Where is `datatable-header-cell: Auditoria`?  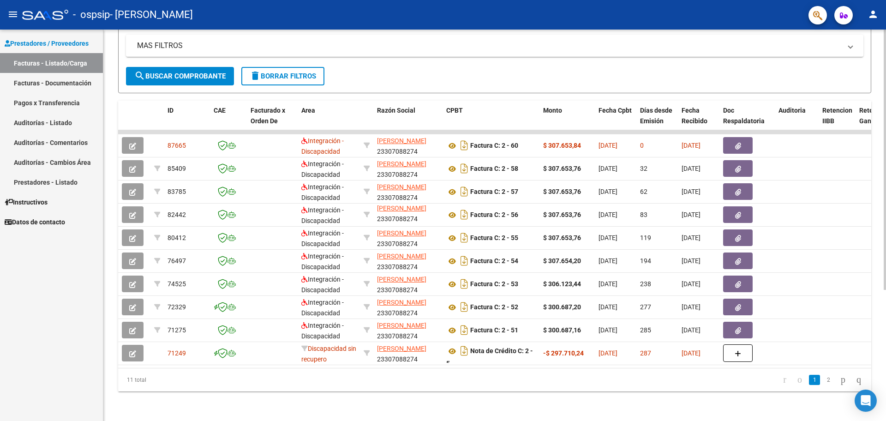
datatable-header-cell: Auditoria is located at coordinates (796, 121).